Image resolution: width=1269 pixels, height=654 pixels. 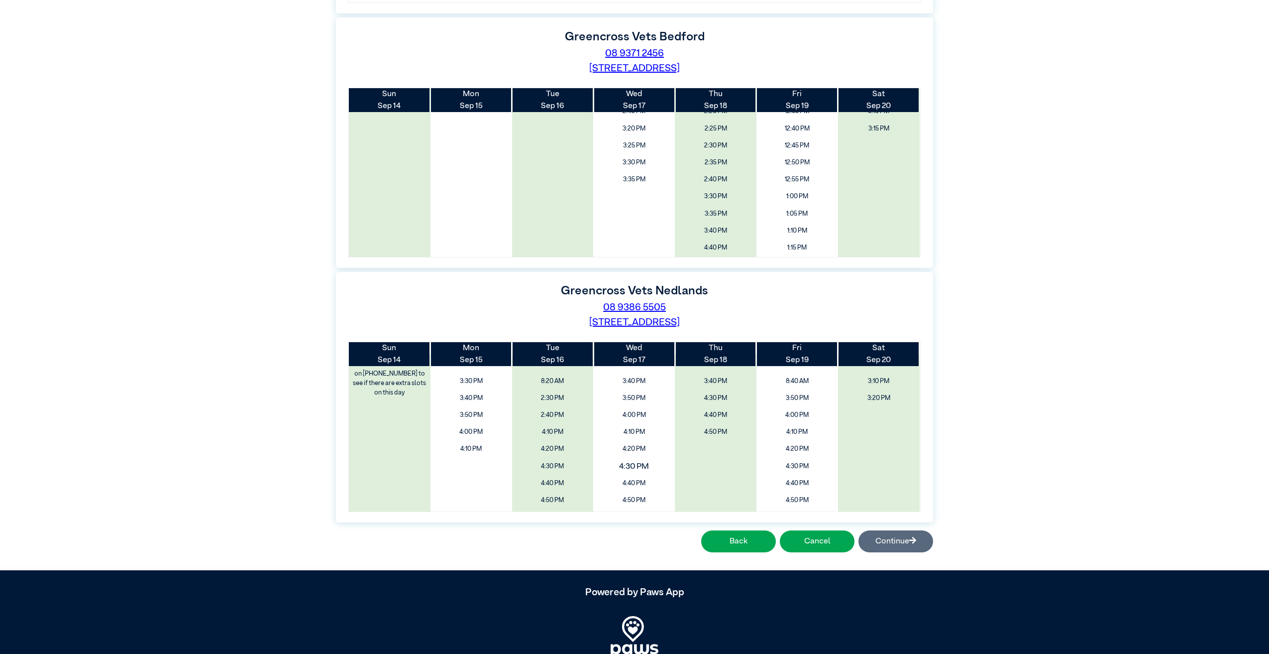 What do you see at coordinates (716, 162) in the screenshot?
I see `span: 2:35 PM` at bounding box center [716, 162].